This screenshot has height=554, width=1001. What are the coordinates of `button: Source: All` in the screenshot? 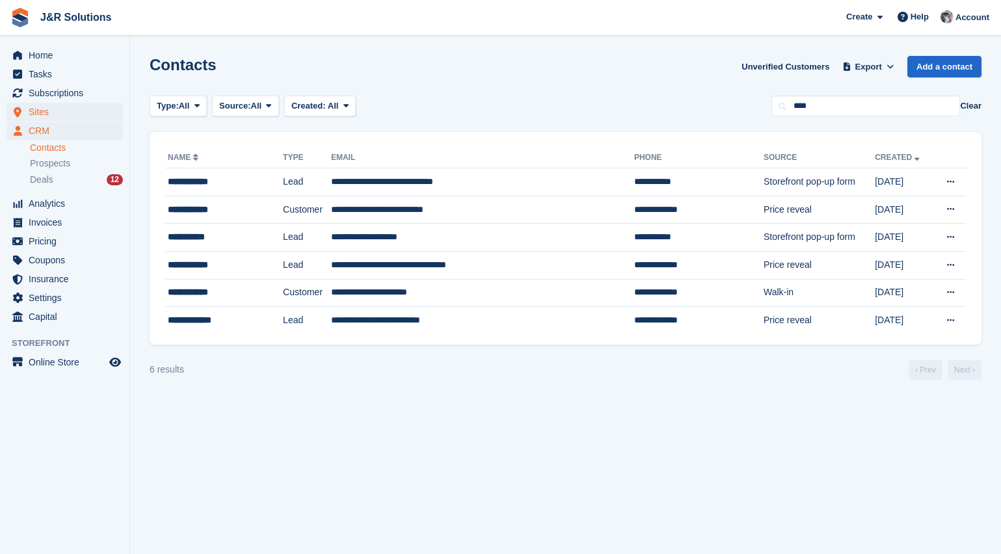 It's located at (245, 106).